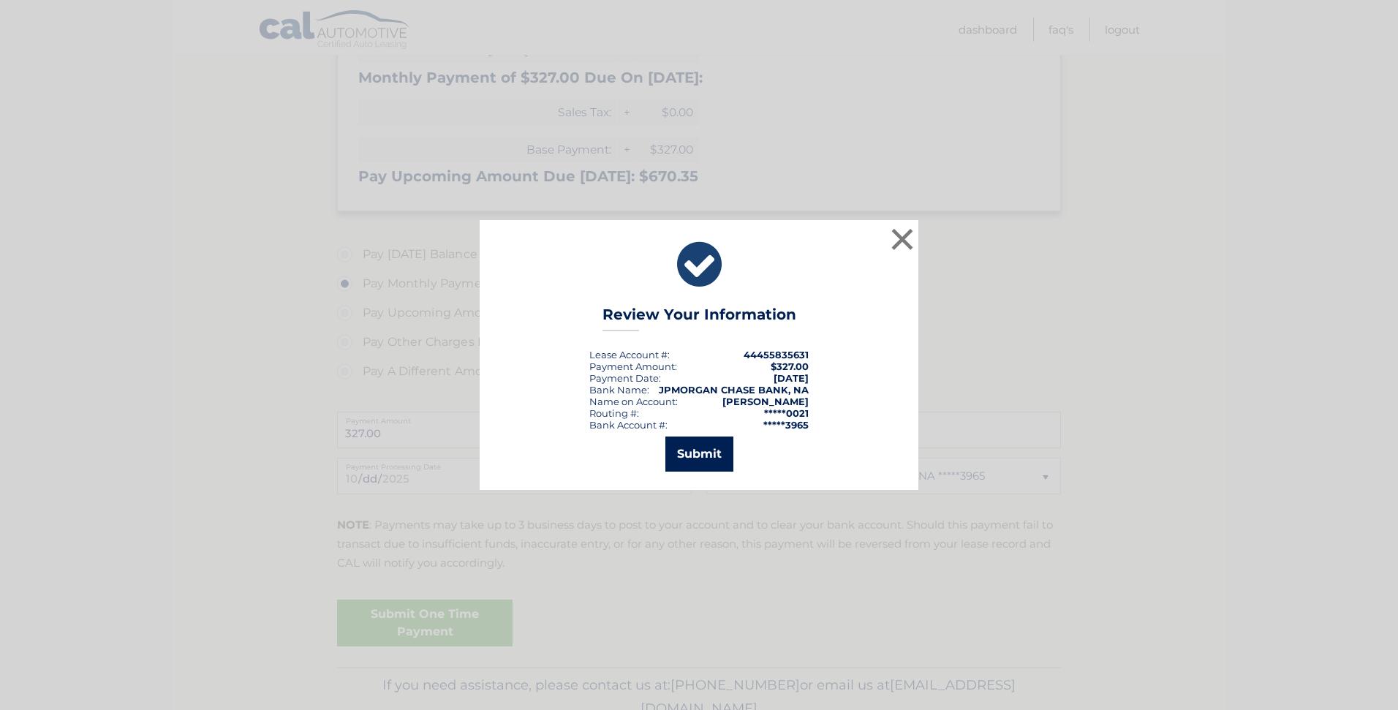 Image resolution: width=1398 pixels, height=710 pixels. Describe the element at coordinates (619, 390) in the screenshot. I see `div: Bank Name:` at that location.